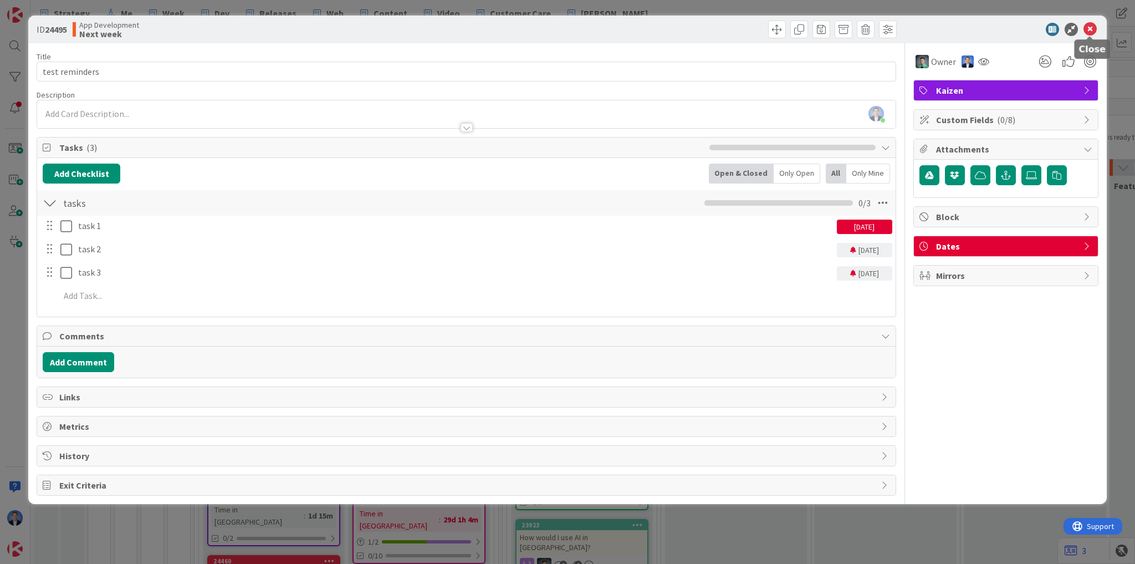  I want to click on span: Support, so click(37, 8).